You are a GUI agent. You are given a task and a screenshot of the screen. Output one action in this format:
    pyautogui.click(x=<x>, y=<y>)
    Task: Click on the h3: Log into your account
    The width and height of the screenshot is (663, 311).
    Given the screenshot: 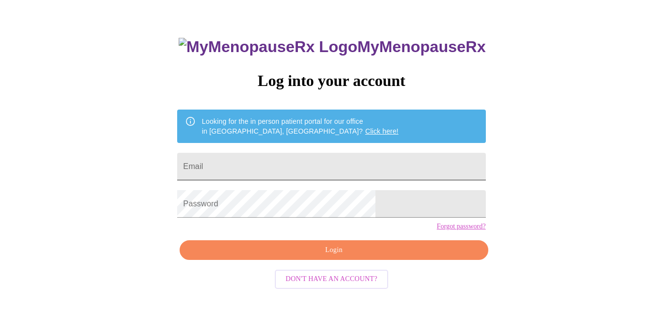 What is the action you would take?
    pyautogui.click(x=331, y=81)
    